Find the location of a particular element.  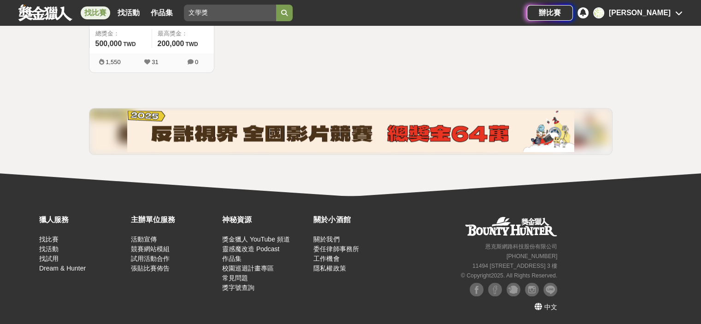

a: 張貼比賽佈告 is located at coordinates (150, 268).